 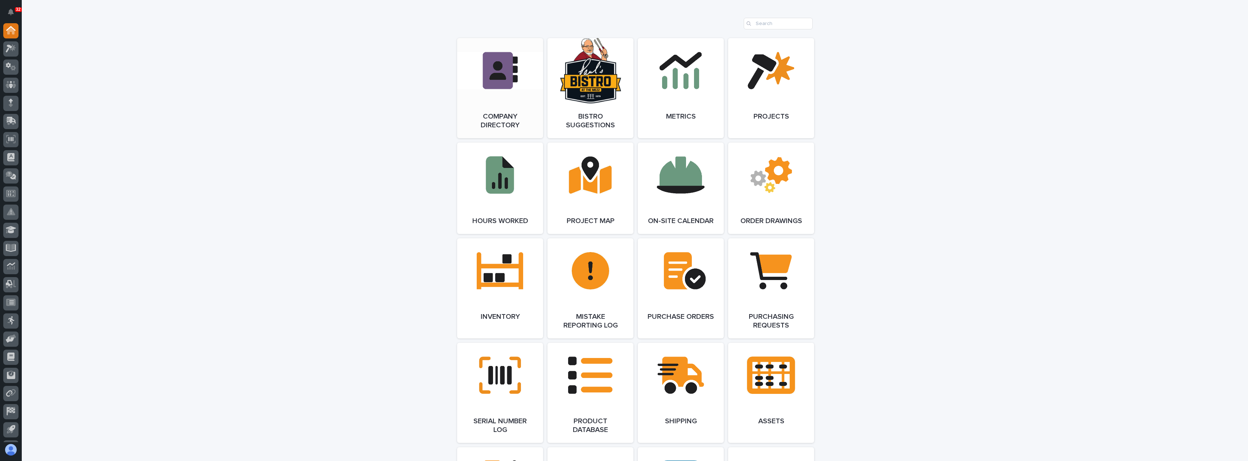 I want to click on input: Search, so click(x=778, y=24).